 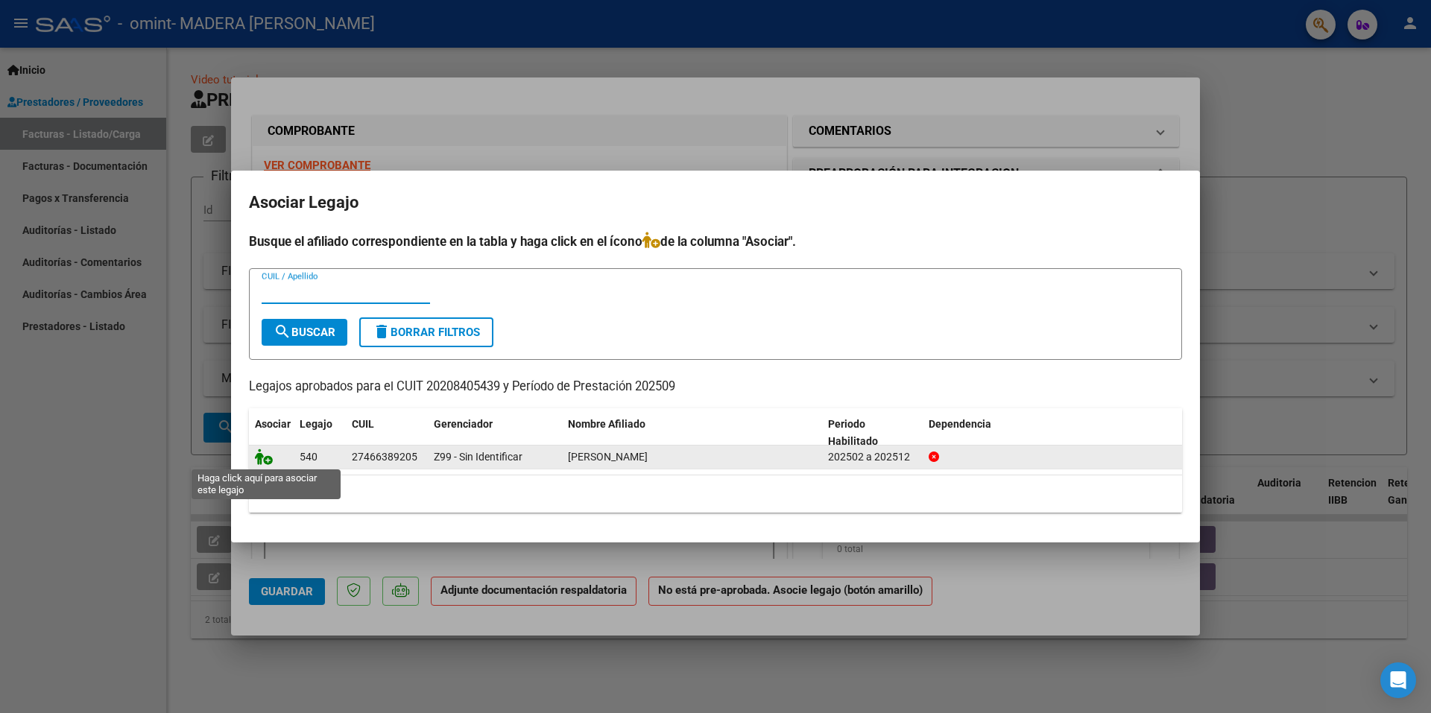 What do you see at coordinates (692, 433) in the screenshot?
I see `datatable-header-cell: Nombre Afiliado` at bounding box center [692, 433].